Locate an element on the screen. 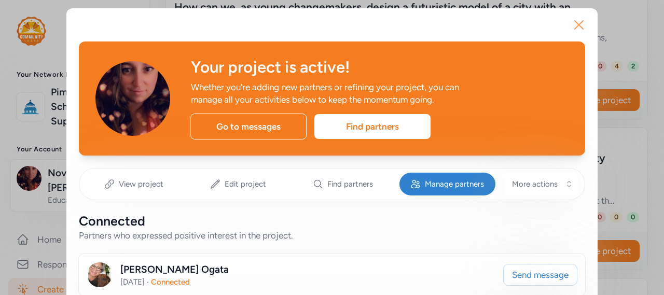 Image resolution: width=664 pixels, height=295 pixels. span: Find partners is located at coordinates (350, 184).